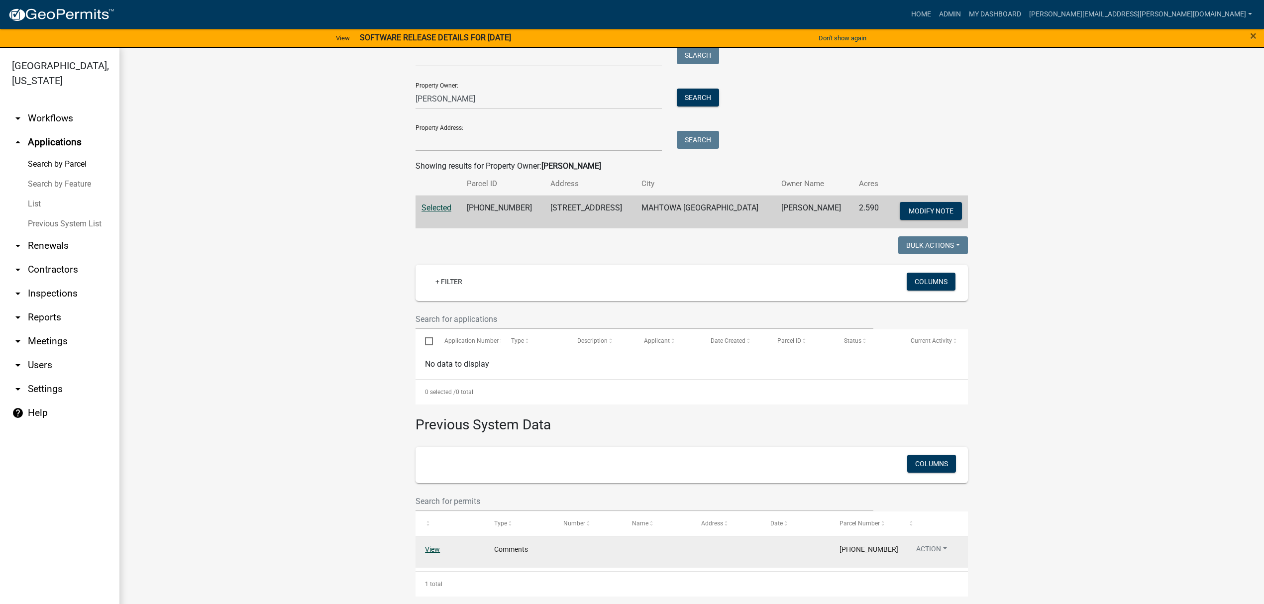 This screenshot has width=1264, height=604. I want to click on span: Modify Note, so click(931, 211).